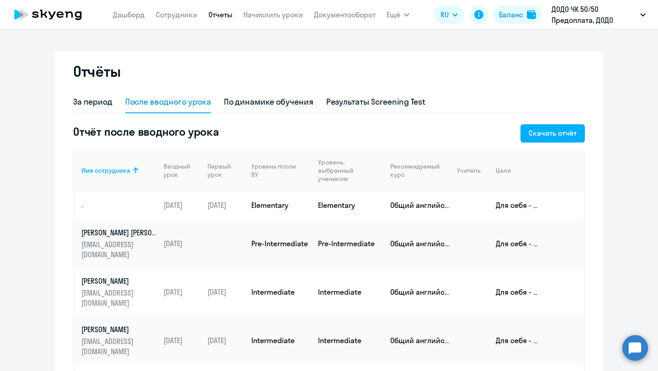 The width and height of the screenshot is (658, 371). I want to click on span: Ещё, so click(393, 15).